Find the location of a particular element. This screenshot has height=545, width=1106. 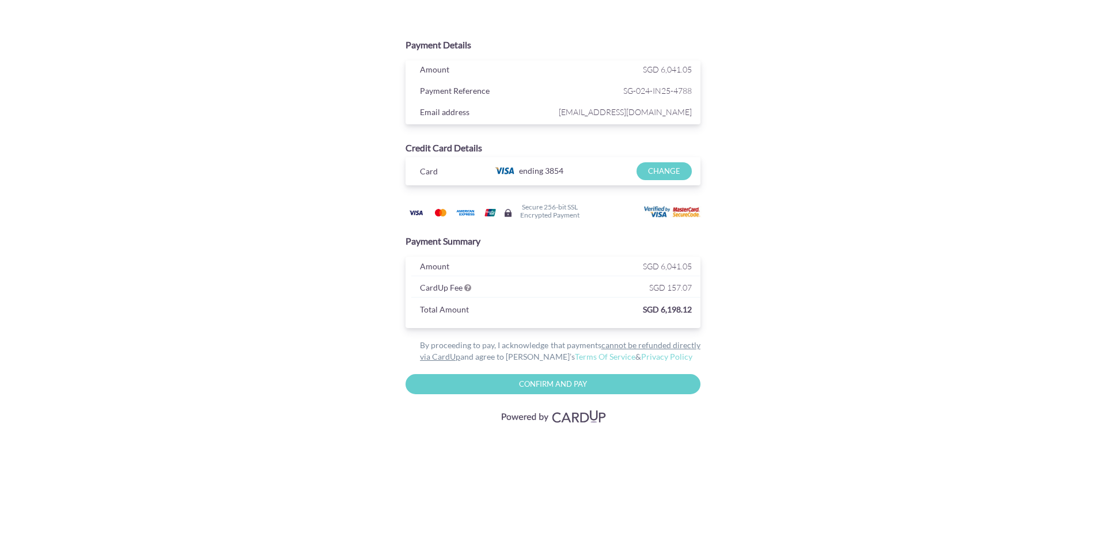

img: American Express is located at coordinates (465, 213).